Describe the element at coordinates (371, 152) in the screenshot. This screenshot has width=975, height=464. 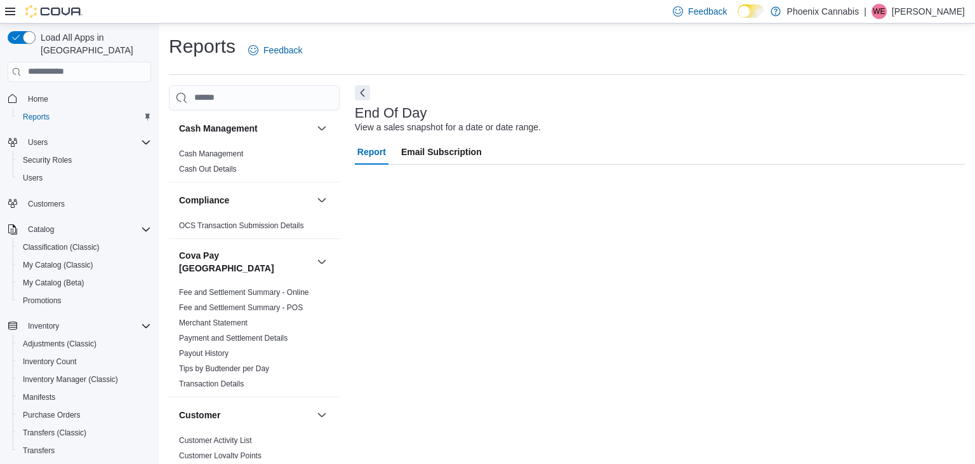
I see `span: Report` at that location.